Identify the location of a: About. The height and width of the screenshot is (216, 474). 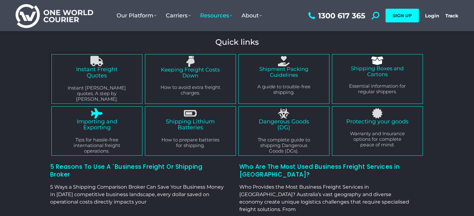
(251, 16).